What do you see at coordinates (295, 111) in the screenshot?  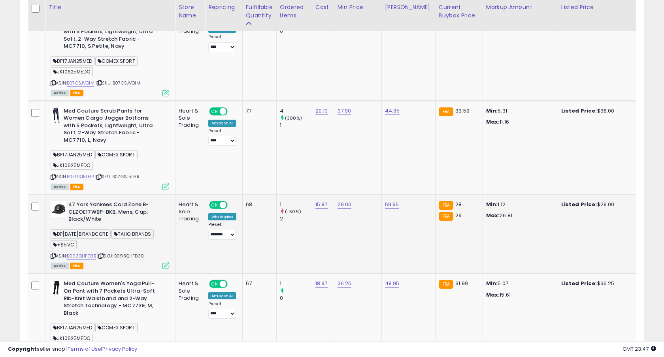 I see `div: 4` at bounding box center [295, 111].